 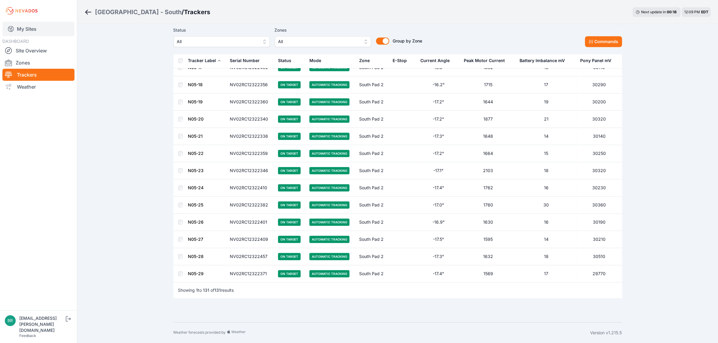 What do you see at coordinates (435, 61) in the screenshot?
I see `div: Current Angle` at bounding box center [435, 61].